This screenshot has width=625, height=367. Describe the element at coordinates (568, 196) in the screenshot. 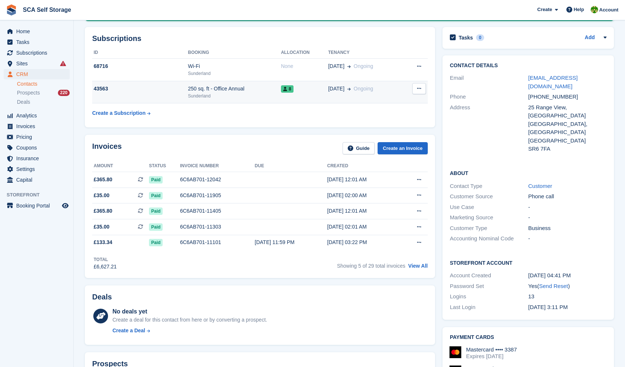

I see `div: Phone call` at that location.